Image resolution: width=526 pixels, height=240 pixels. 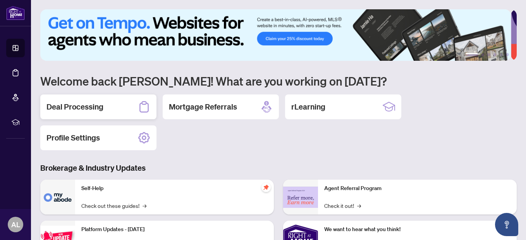 I want to click on span: pushpin, so click(x=266, y=187).